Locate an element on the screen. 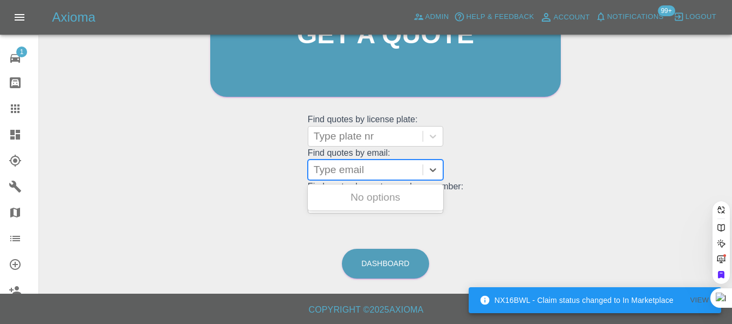 The image size is (732, 324). grid: Find quotes by customer phone number: is located at coordinates (385, 198).